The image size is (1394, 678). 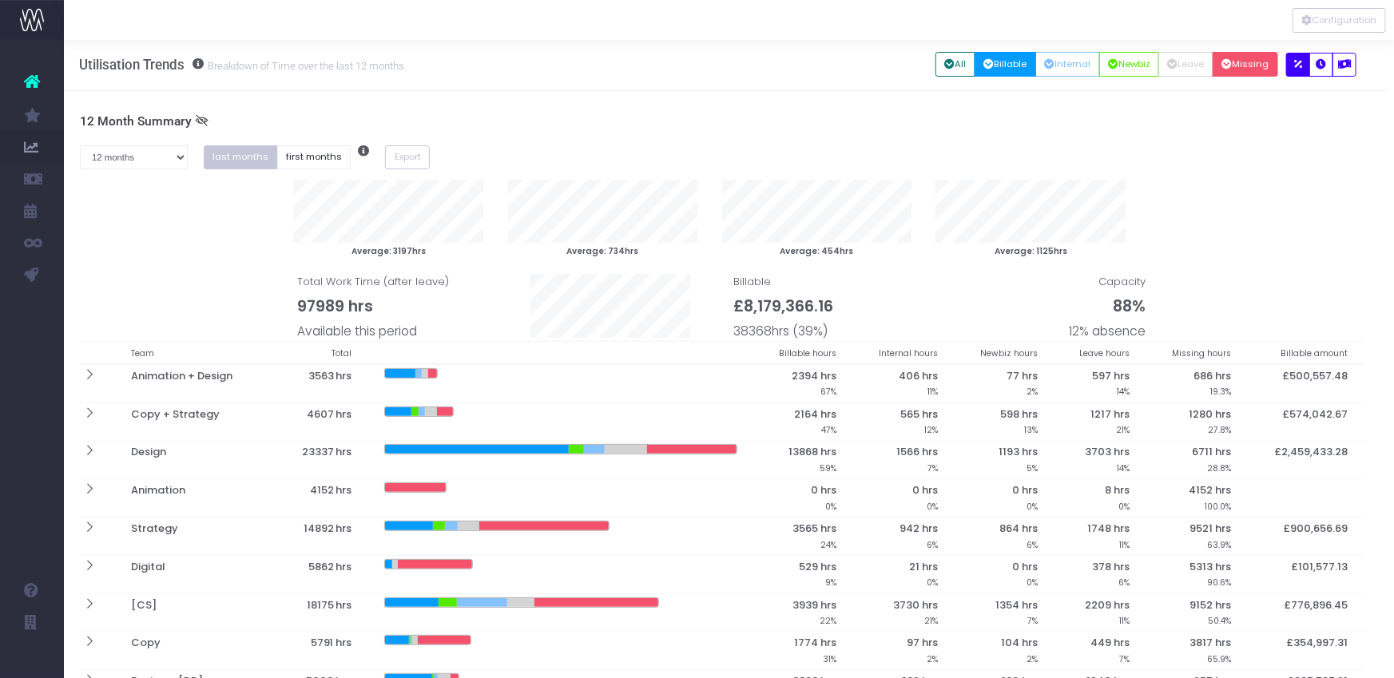 I want to click on button: first months, so click(x=314, y=157).